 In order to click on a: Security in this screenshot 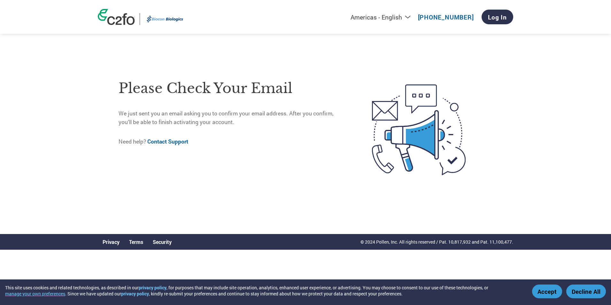, I will do `click(162, 242)`.